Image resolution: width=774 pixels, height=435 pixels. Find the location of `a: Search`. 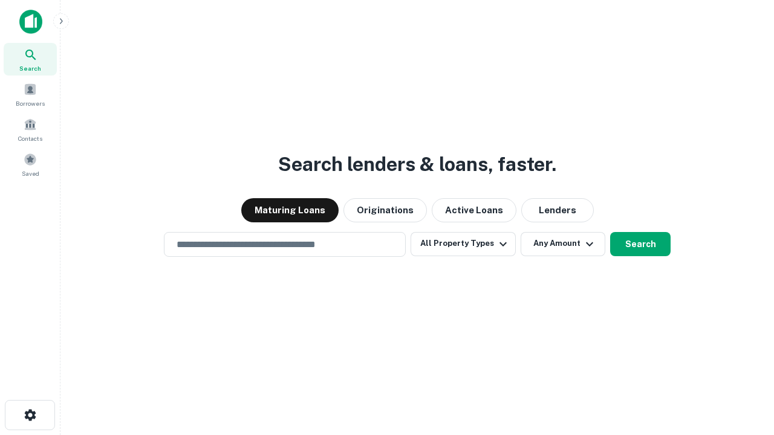

a: Search is located at coordinates (30, 59).